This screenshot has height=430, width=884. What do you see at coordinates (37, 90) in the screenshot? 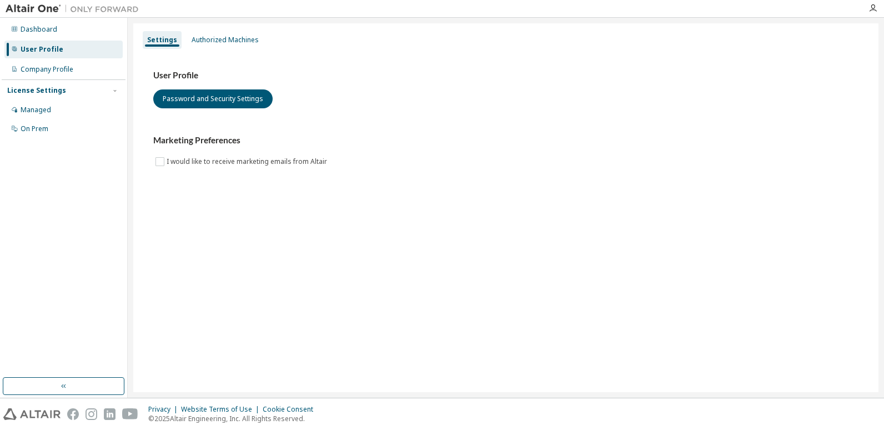
I see `div: License Settings` at bounding box center [37, 90].